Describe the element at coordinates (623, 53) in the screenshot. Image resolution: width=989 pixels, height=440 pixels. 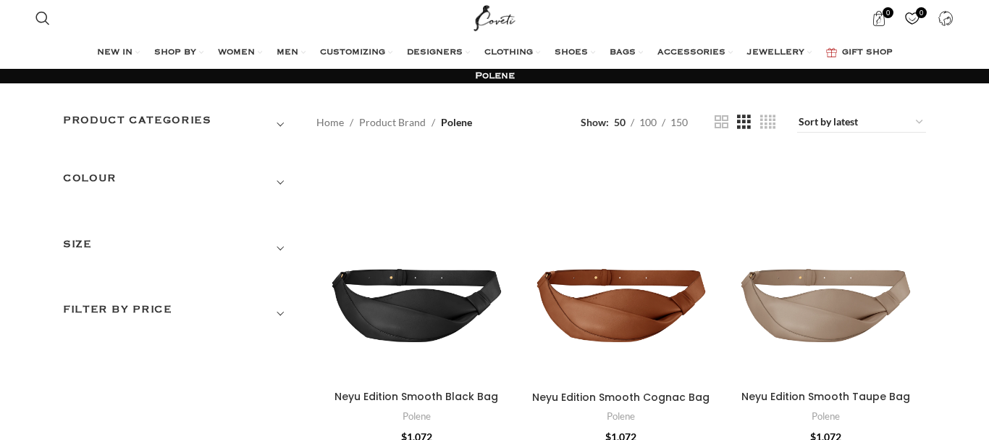
I see `span: BAGS` at that location.